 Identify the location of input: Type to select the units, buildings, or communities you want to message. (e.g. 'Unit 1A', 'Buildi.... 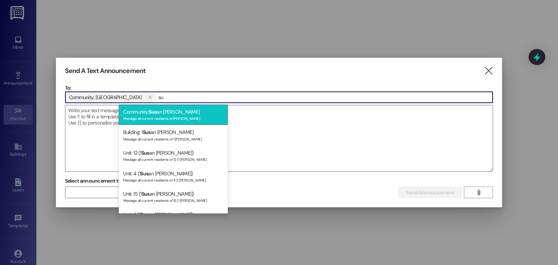
(325, 97).